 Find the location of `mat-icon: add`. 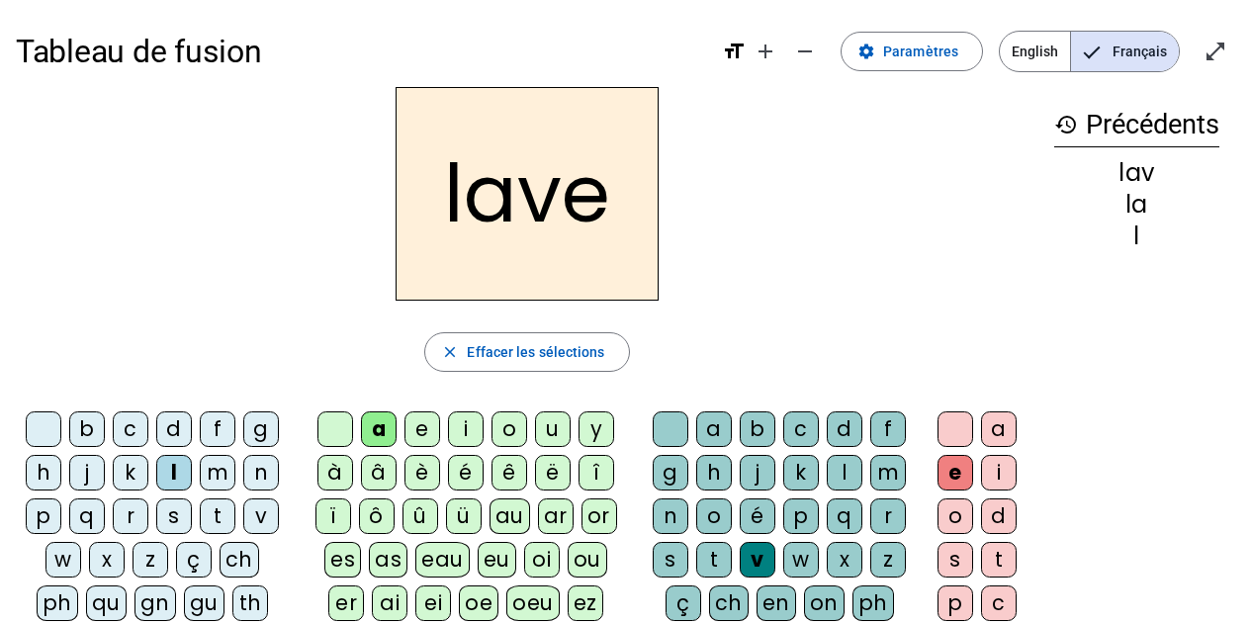

mat-icon: add is located at coordinates (766, 51).